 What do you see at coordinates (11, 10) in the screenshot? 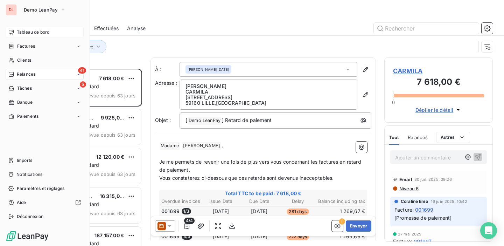
I see `div: DL` at bounding box center [11, 10].